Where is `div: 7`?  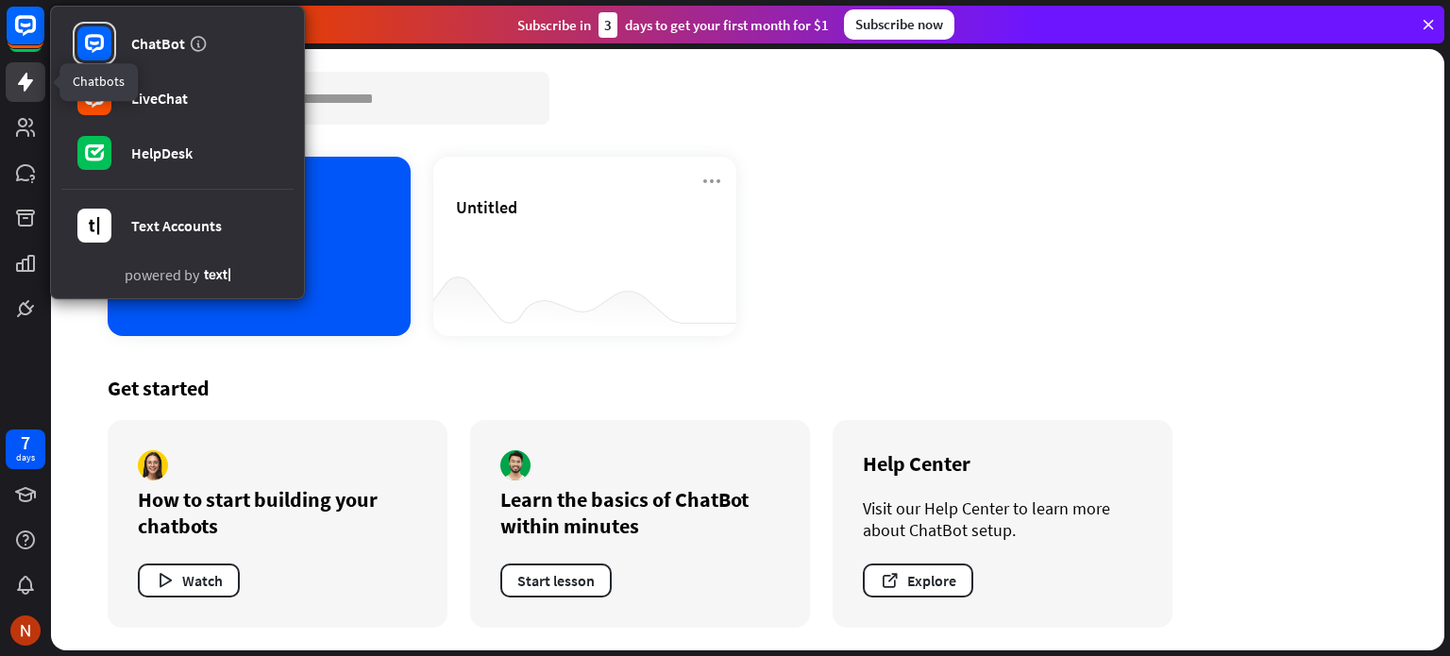 div: 7 is located at coordinates (25, 443).